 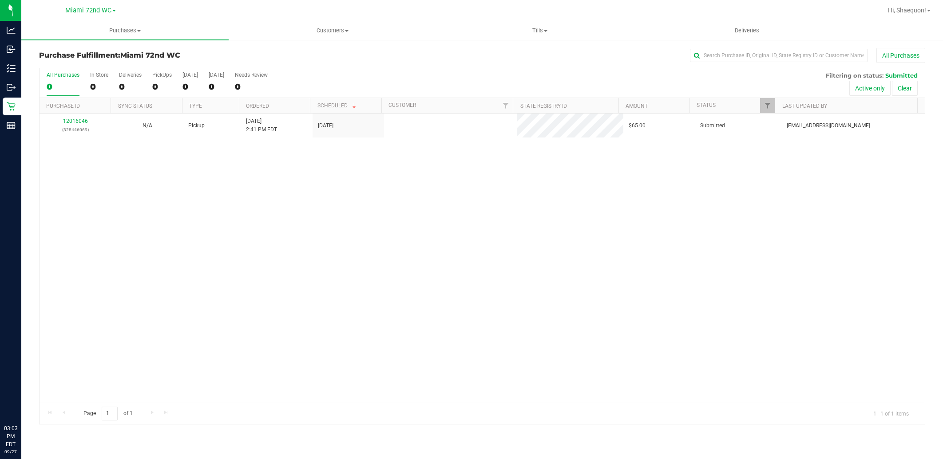 What do you see at coordinates (891, 414) in the screenshot?
I see `span: 1 - 1 of 1 items` at bounding box center [891, 414].